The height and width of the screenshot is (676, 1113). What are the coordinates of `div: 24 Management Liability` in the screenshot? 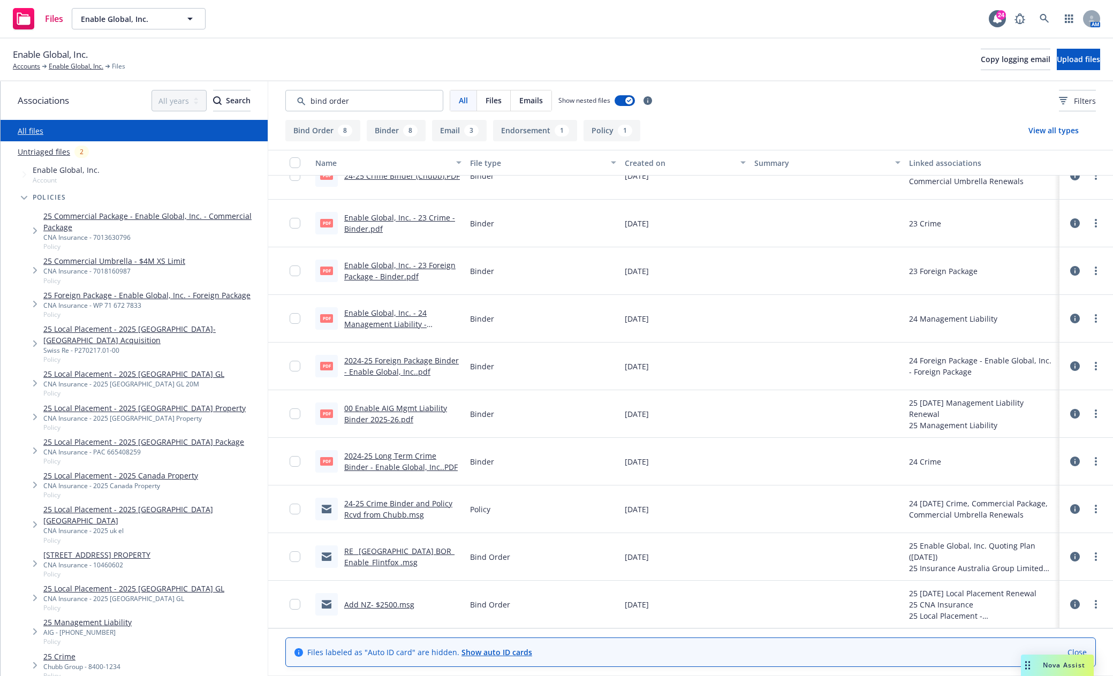 It's located at (953, 319).